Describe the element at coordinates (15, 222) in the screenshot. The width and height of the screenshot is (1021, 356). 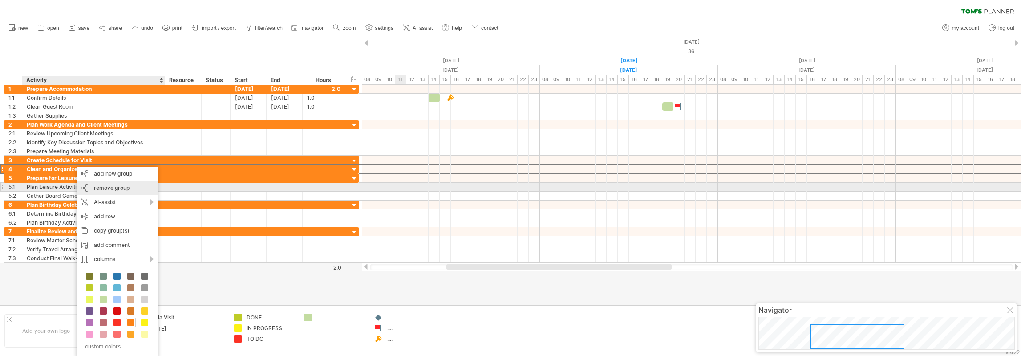
I see `div: 6.2` at that location.